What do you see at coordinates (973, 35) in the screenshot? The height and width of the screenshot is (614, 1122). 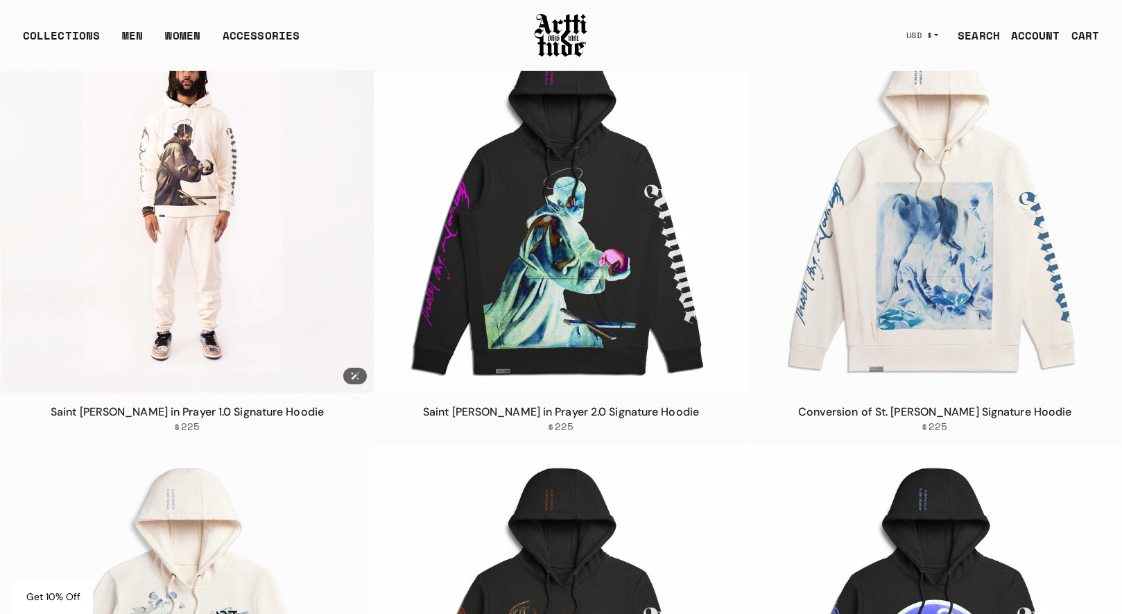 I see `a: SEARCH` at bounding box center [973, 35].